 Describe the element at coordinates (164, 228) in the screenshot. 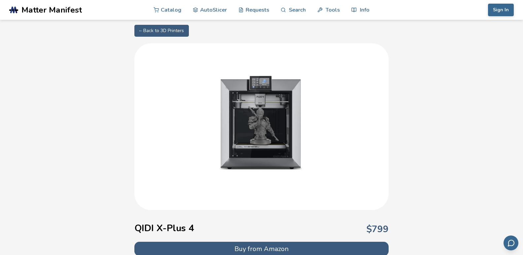

I see `h1: QIDI X-Plus 4` at that location.